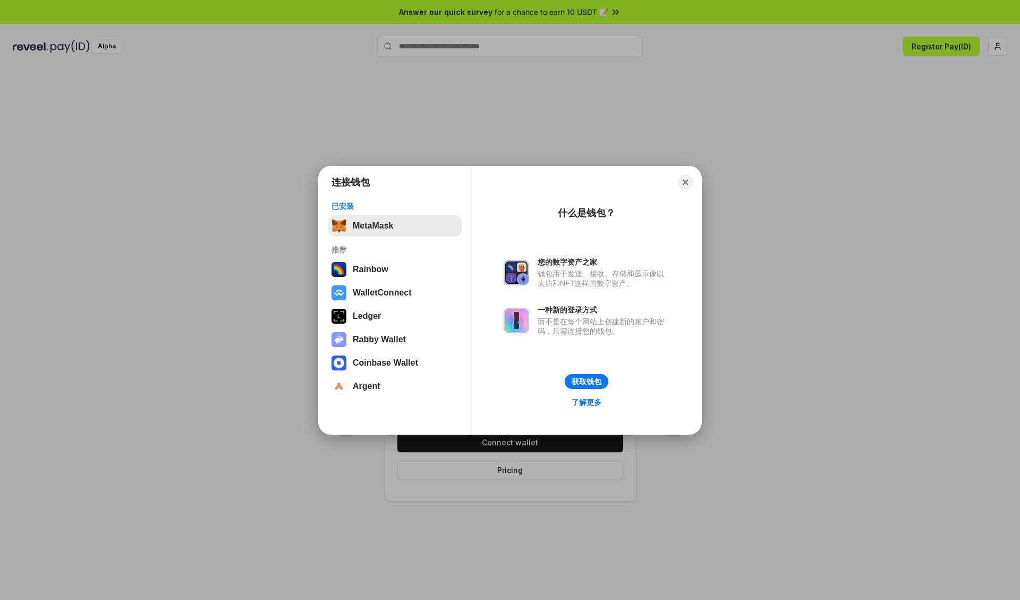 The height and width of the screenshot is (600, 1020). What do you see at coordinates (339, 269) in the screenshot?
I see `img: svg+xml,%3Csvg%20width%3D%22120%22%20height%3D%22120%22%20viewBox%3D%220%200%20120%20120%22%20fil...` at bounding box center [339, 269].